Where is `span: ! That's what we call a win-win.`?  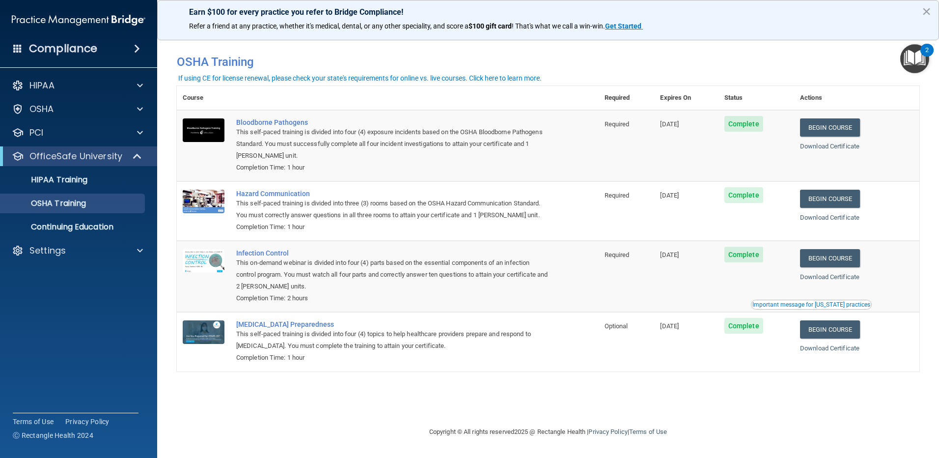
span: ! That's what we call a win-win. is located at coordinates (558, 26).